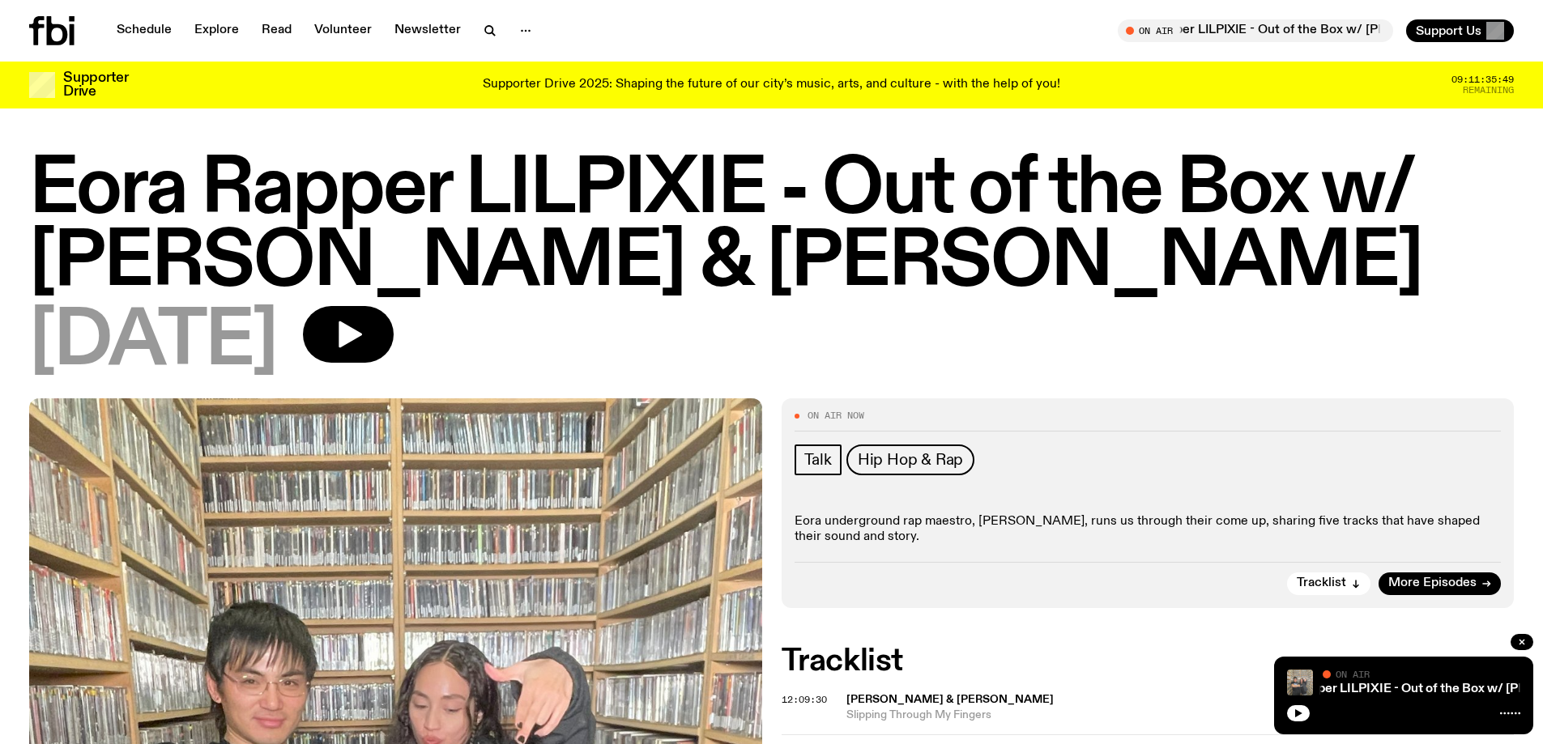 Image resolution: width=1543 pixels, height=744 pixels. What do you see at coordinates (1432, 583) in the screenshot?
I see `span: More Episodes` at bounding box center [1432, 583].